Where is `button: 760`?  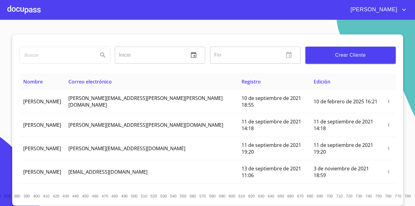 button: 760 is located at coordinates (388, 196).